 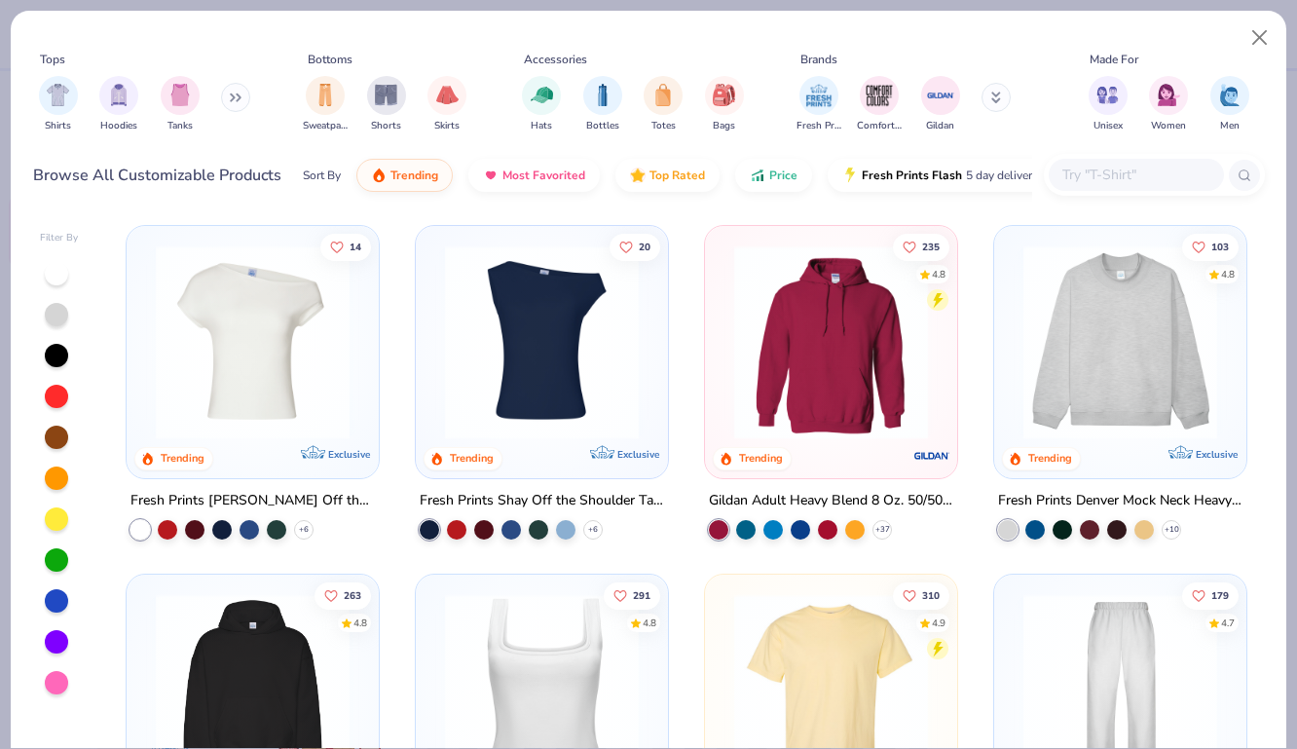 I want to click on img: Bags Image, so click(x=724, y=94).